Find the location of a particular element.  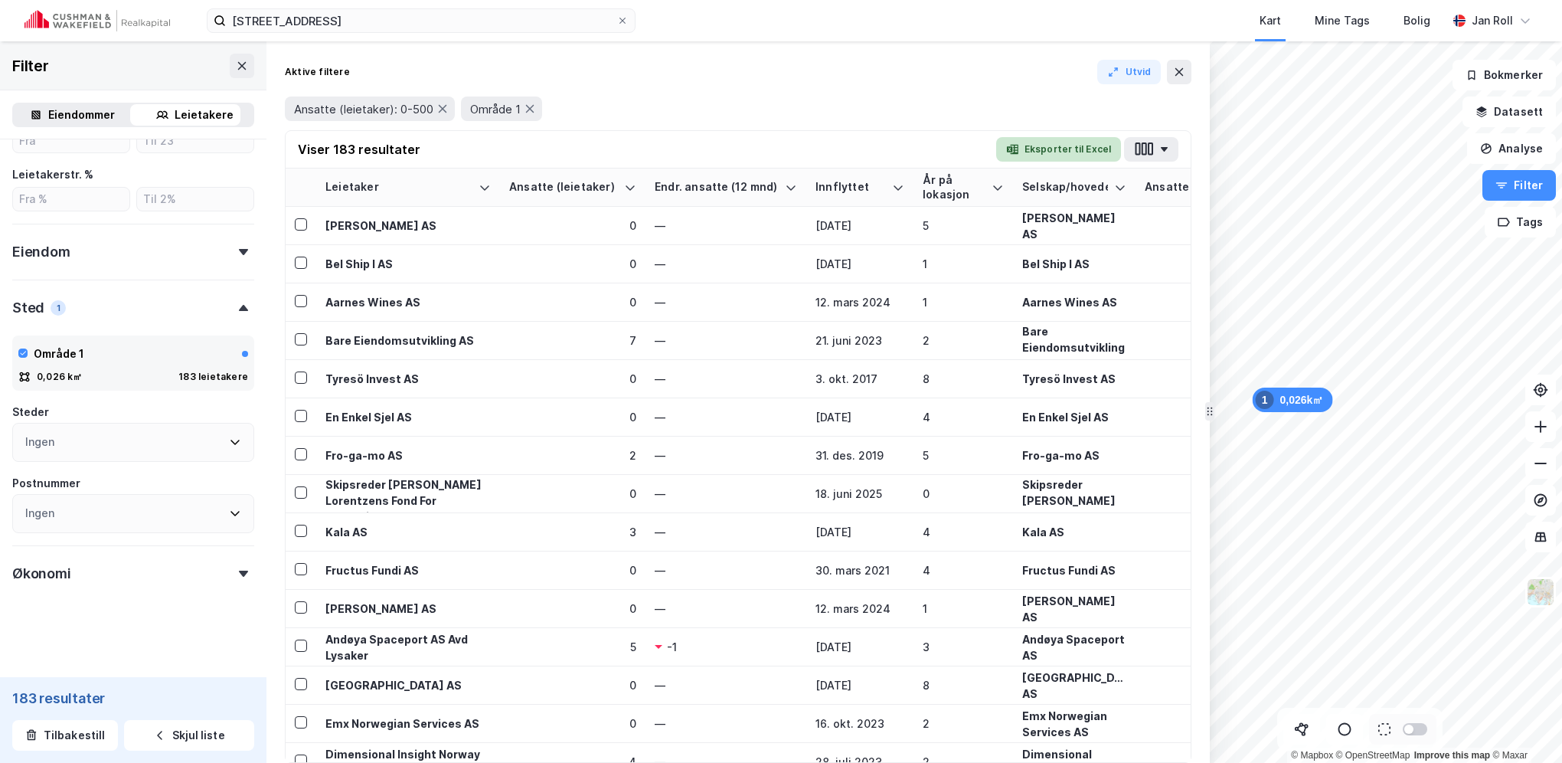

div: 2 is located at coordinates (963, 340).